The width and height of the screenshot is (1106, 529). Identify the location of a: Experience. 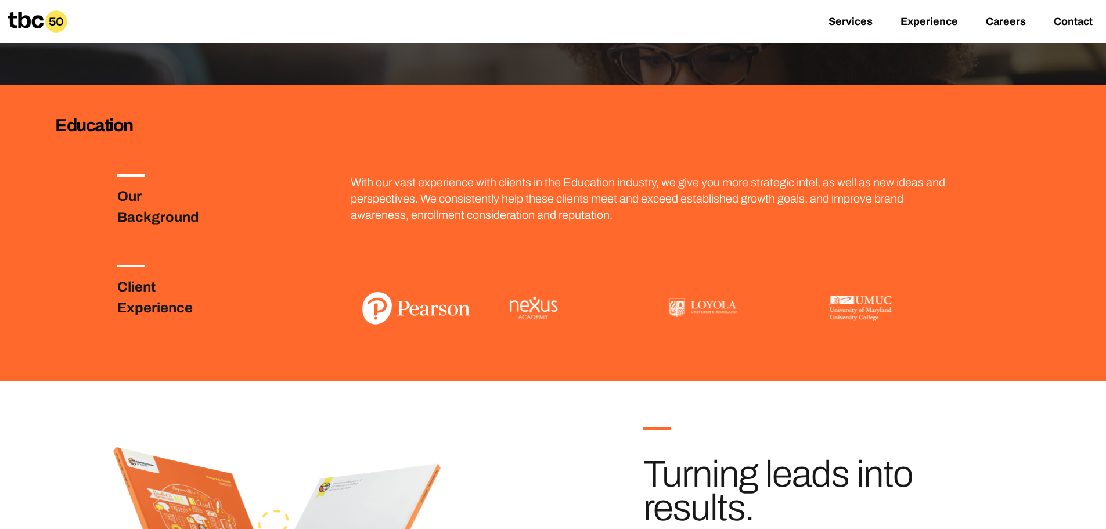
(929, 23).